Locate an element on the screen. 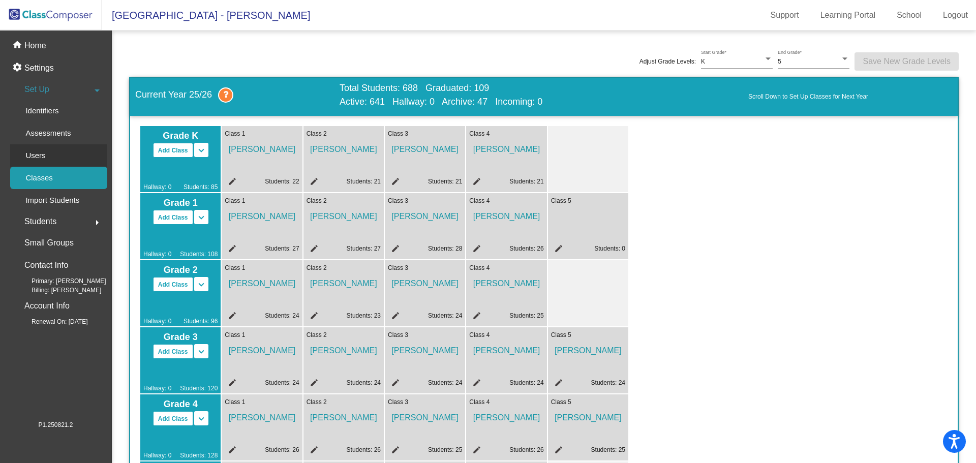 This screenshot has height=463, width=976. a: Learning Portal is located at coordinates (848, 15).